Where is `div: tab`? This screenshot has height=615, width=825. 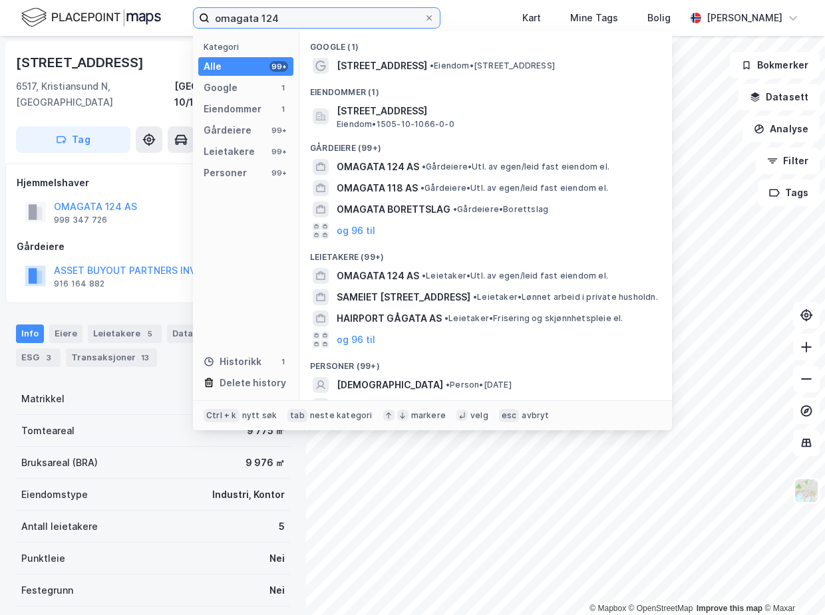
div: tab is located at coordinates (297, 416).